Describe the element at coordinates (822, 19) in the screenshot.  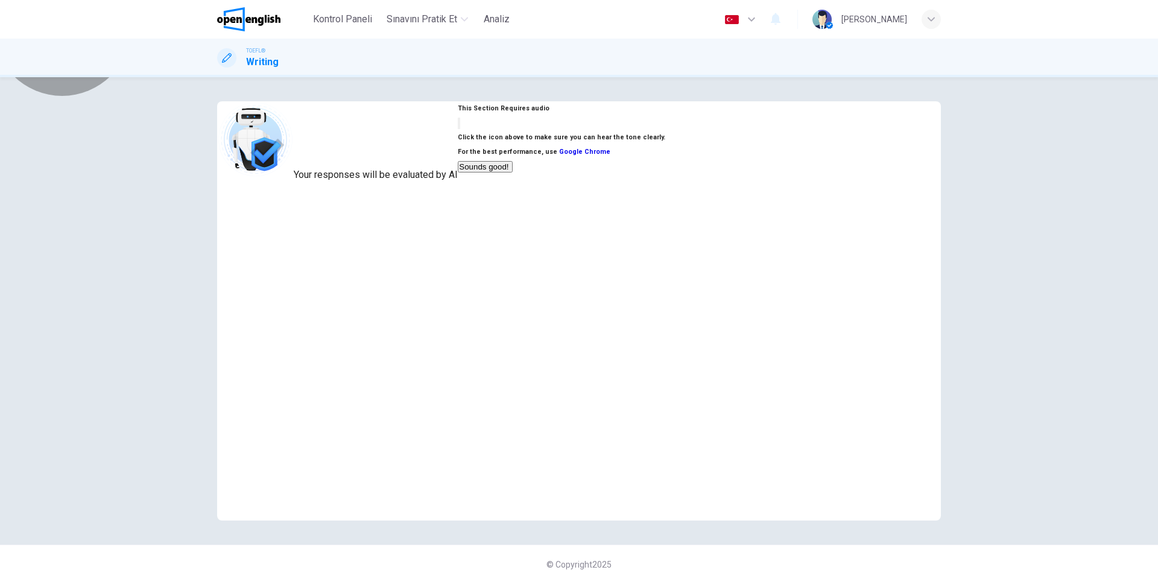
I see `img: Profile picture` at that location.